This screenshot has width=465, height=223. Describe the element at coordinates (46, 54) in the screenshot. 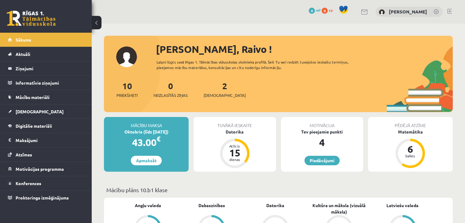

I see `a: Aktuāli` at that location.